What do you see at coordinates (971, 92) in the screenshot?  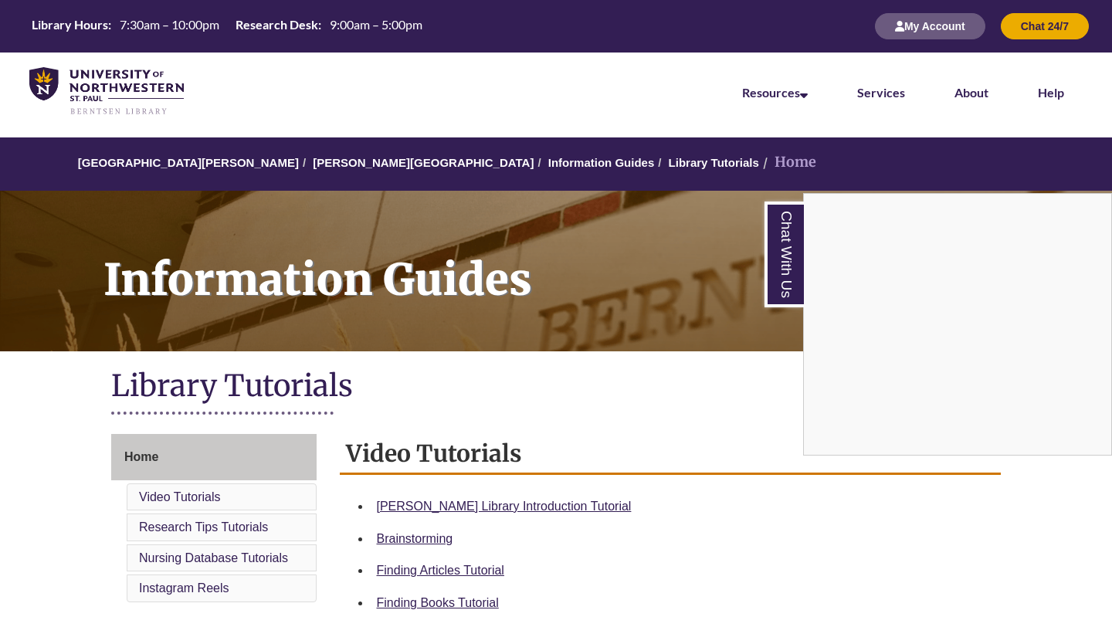 I see `a: About` at bounding box center [971, 92].